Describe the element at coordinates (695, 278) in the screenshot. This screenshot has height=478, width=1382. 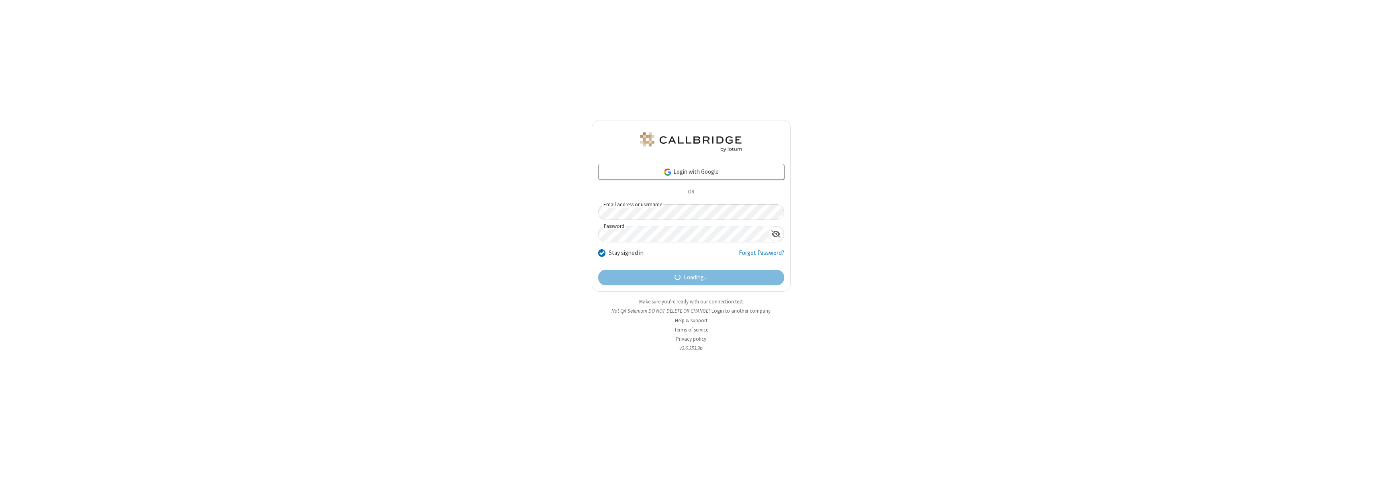
I see `span: Loading...` at that location.